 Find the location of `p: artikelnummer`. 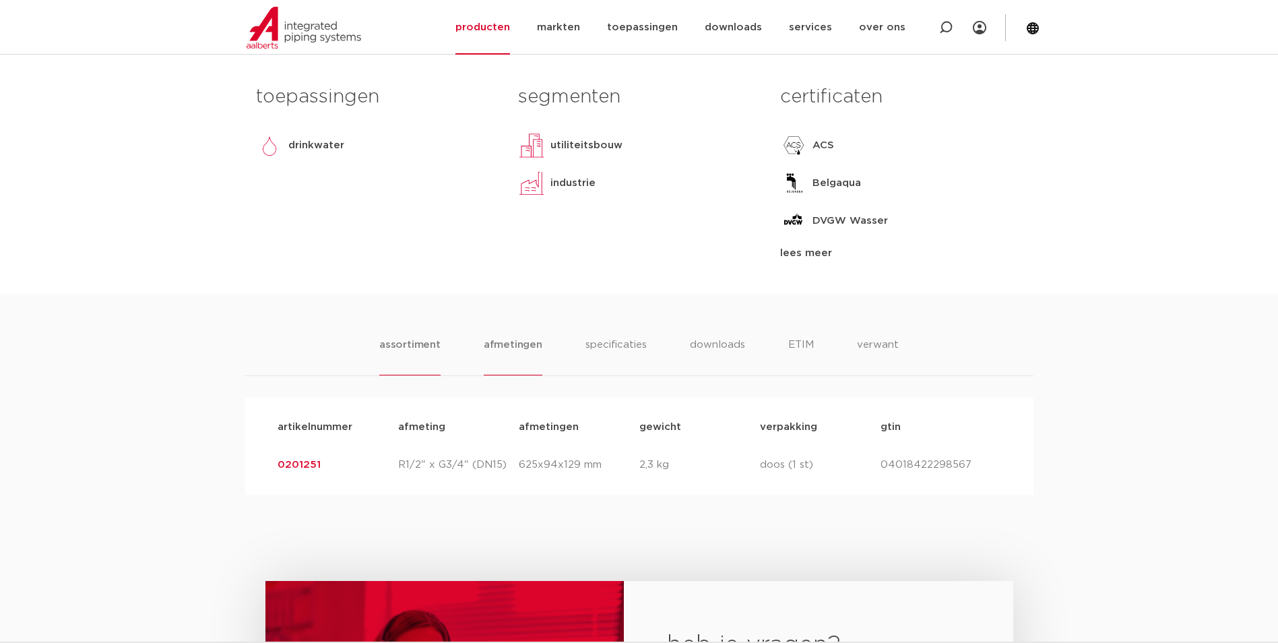

p: artikelnummer is located at coordinates (338, 427).